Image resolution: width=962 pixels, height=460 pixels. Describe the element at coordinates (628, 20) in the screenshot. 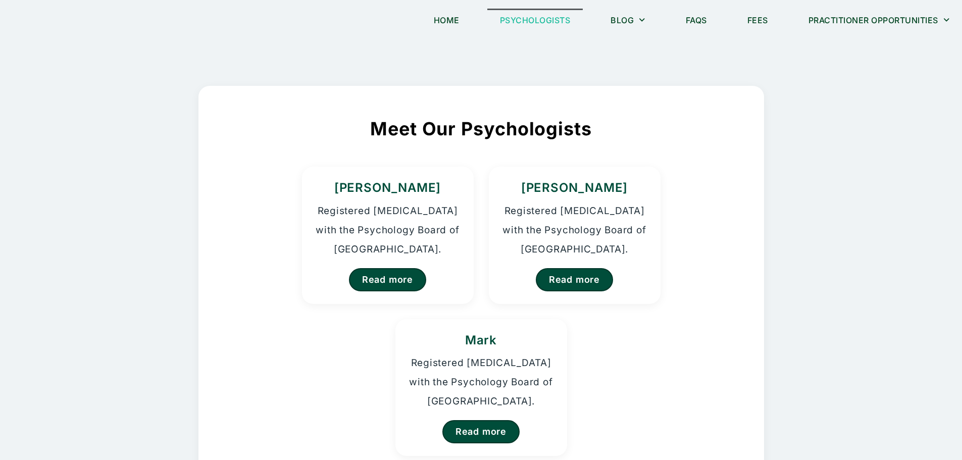

I see `a: Blog` at that location.